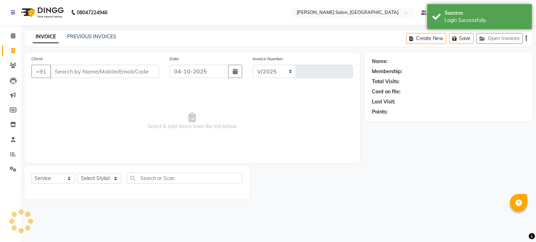  Describe the element at coordinates (41, 13) in the screenshot. I see `img: logo` at that location.